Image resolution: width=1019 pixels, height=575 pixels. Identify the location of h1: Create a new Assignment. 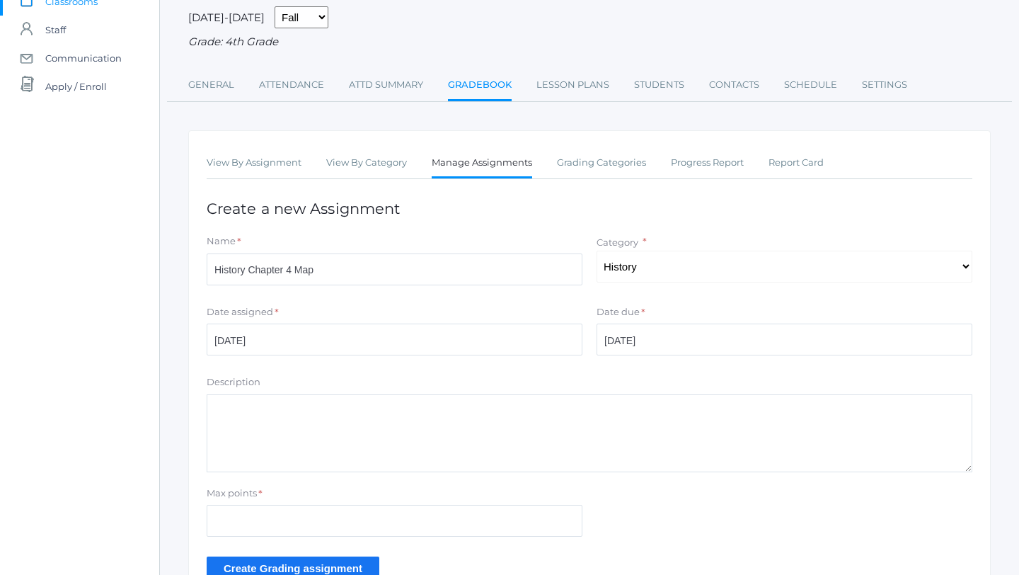
(589, 208).